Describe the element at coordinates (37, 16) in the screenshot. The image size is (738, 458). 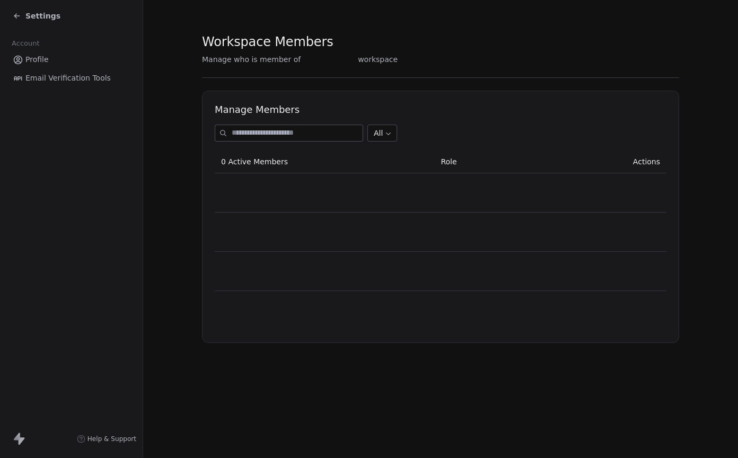
I see `a: Settings` at that location.